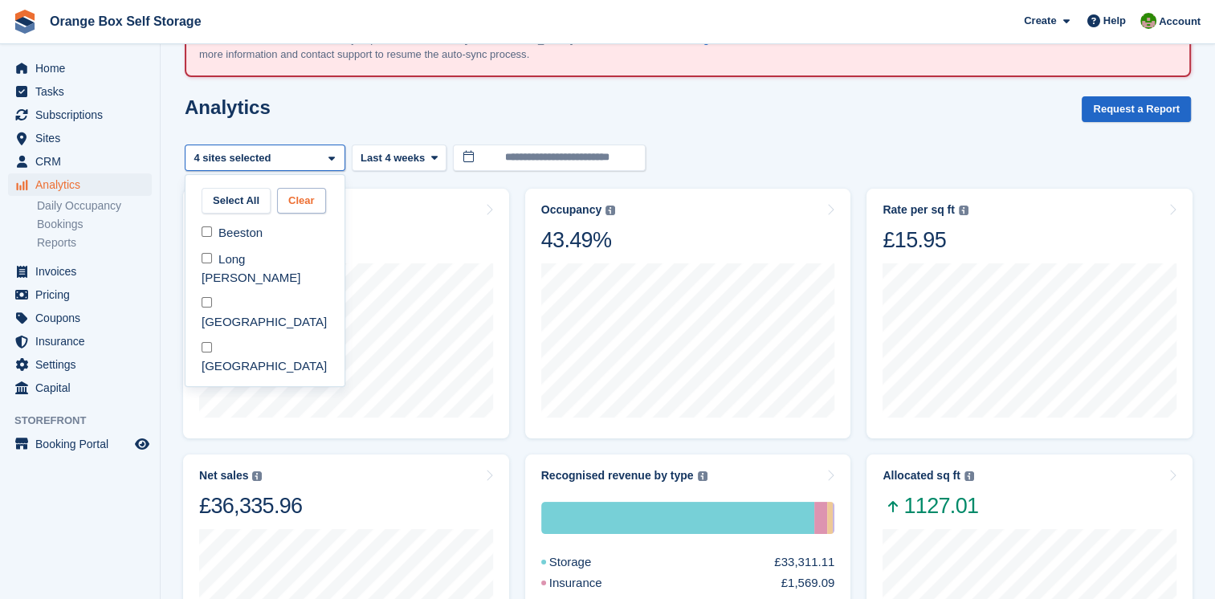 The height and width of the screenshot is (599, 1215). What do you see at coordinates (1179, 22) in the screenshot?
I see `span: Account` at bounding box center [1179, 22].